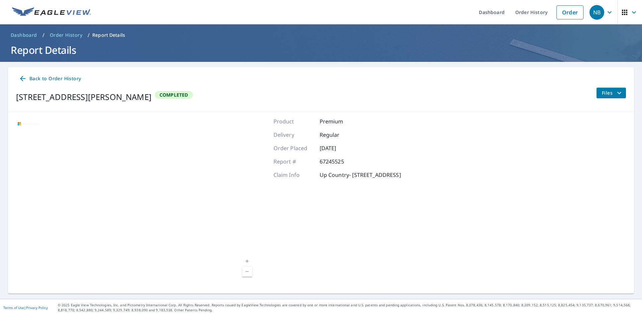  What do you see at coordinates (321, 50) in the screenshot?
I see `h1: Report Details` at bounding box center [321, 50].